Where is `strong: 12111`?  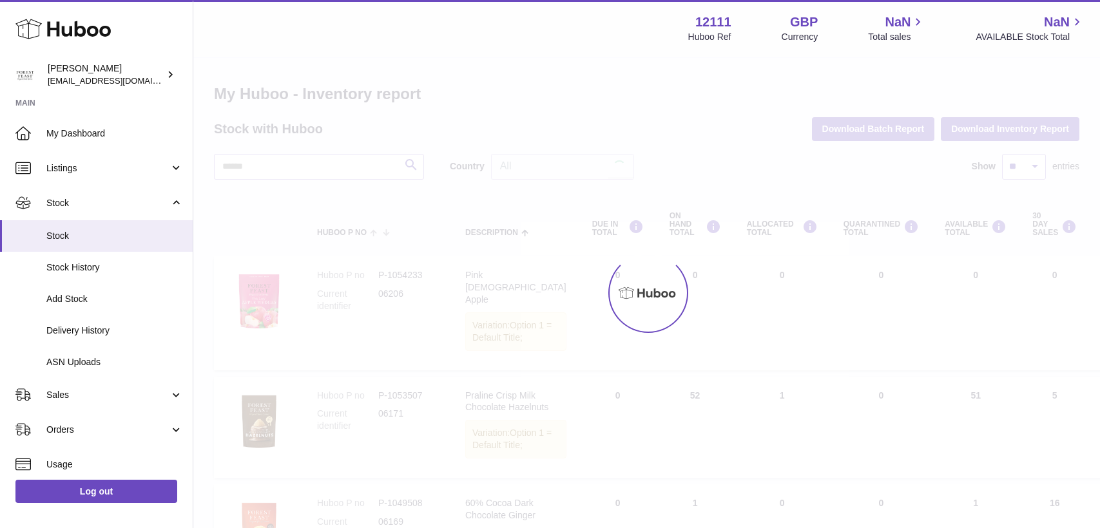
strong: 12111 is located at coordinates (713, 22).